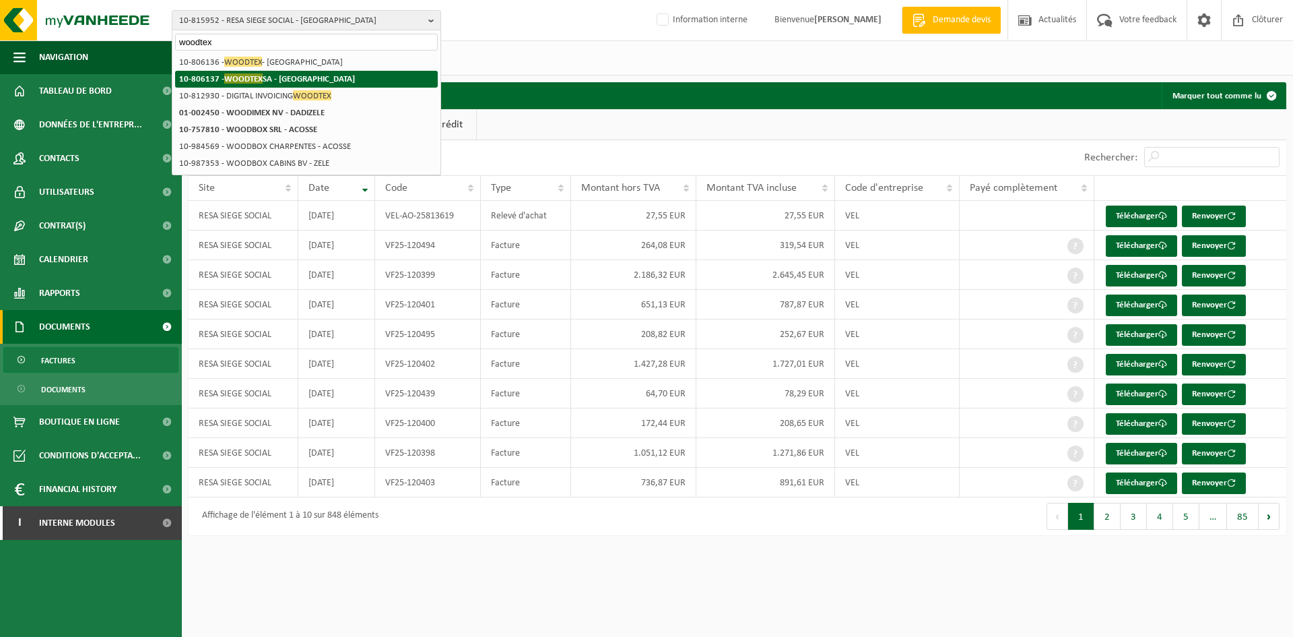 The height and width of the screenshot is (637, 1293). What do you see at coordinates (766, 393) in the screenshot?
I see `td: 78,29 EUR` at bounding box center [766, 393].